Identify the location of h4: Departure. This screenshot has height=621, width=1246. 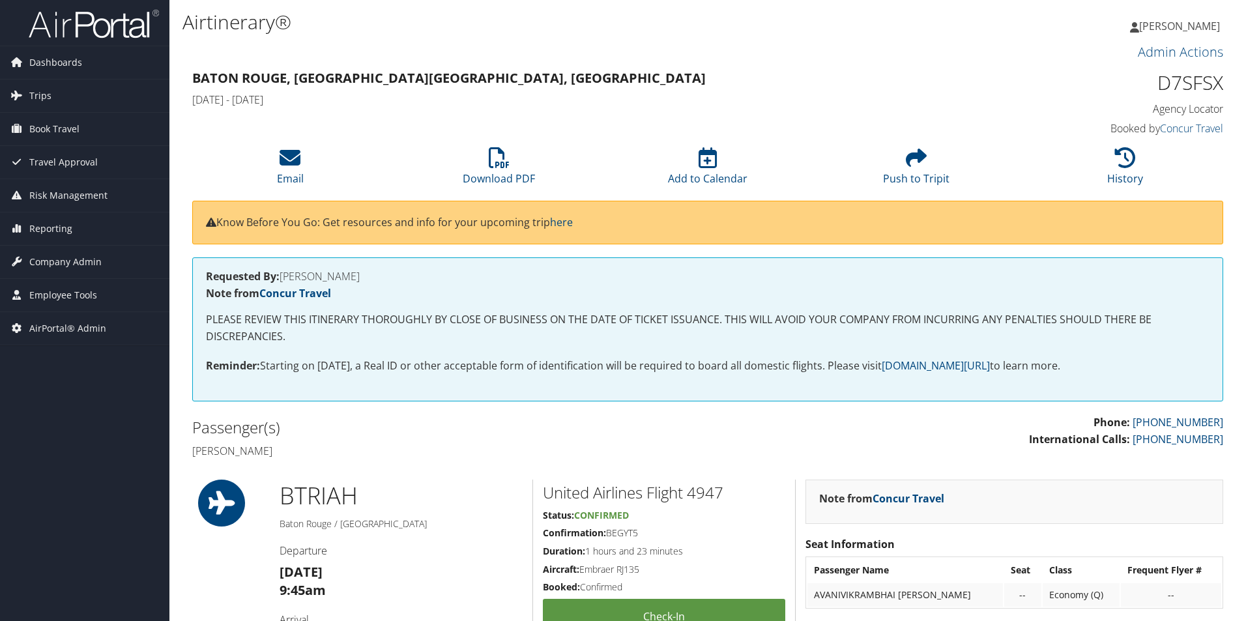
(401, 551).